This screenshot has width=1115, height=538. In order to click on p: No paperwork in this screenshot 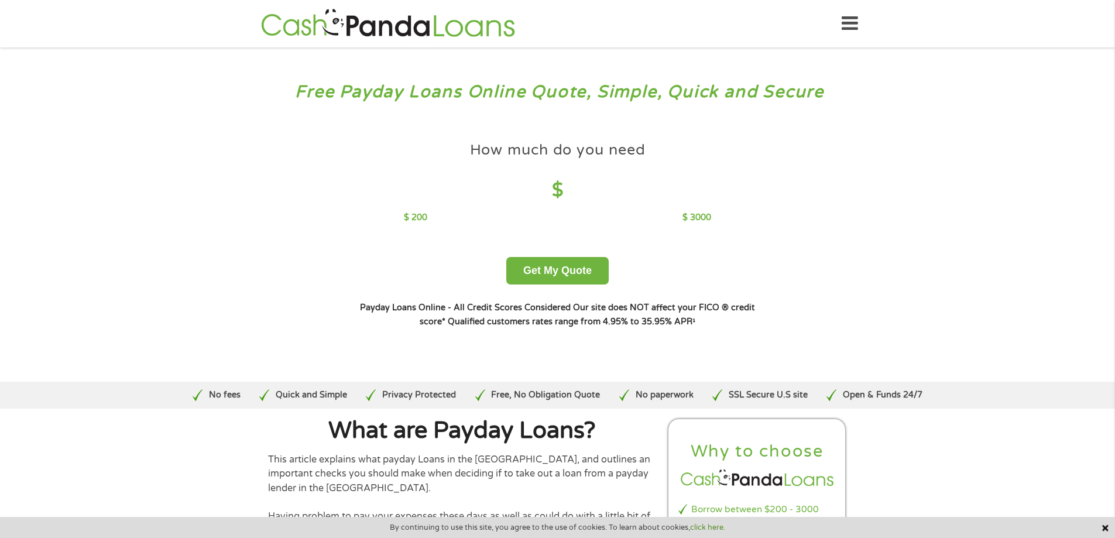, I will do `click(664, 395)`.